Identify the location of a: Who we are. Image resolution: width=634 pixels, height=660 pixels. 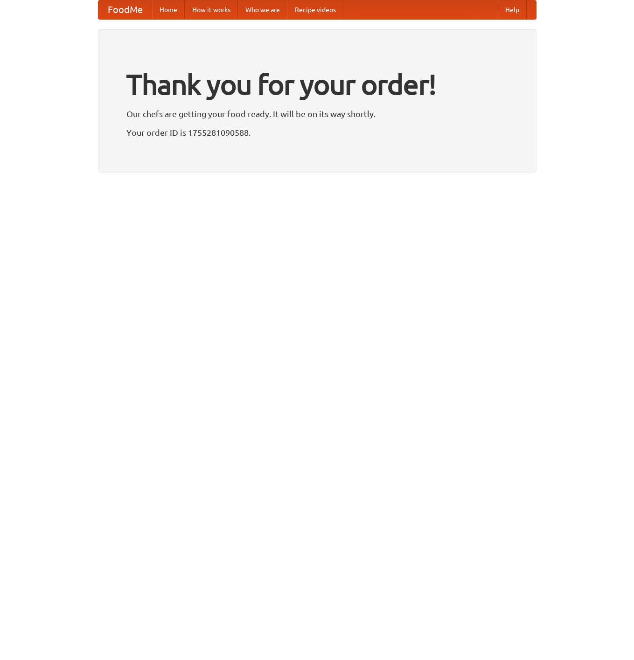
(263, 10).